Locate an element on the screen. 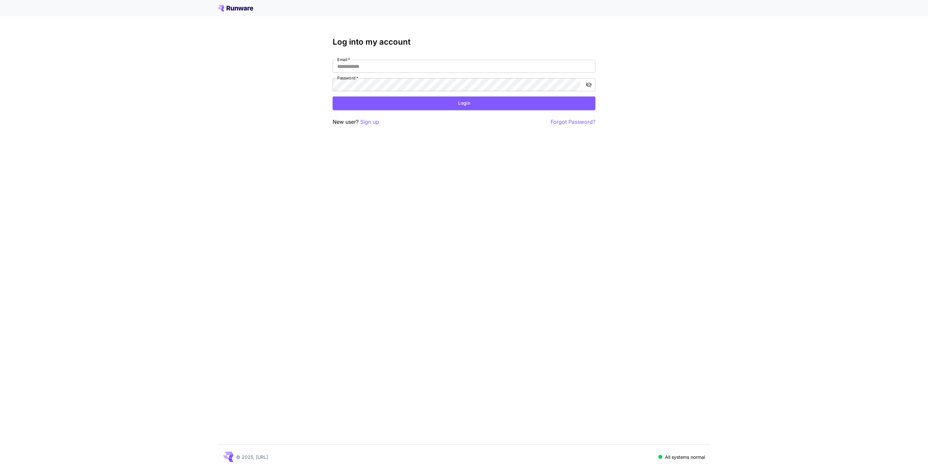 Image resolution: width=928 pixels, height=469 pixels. p: All systems normal is located at coordinates (685, 457).